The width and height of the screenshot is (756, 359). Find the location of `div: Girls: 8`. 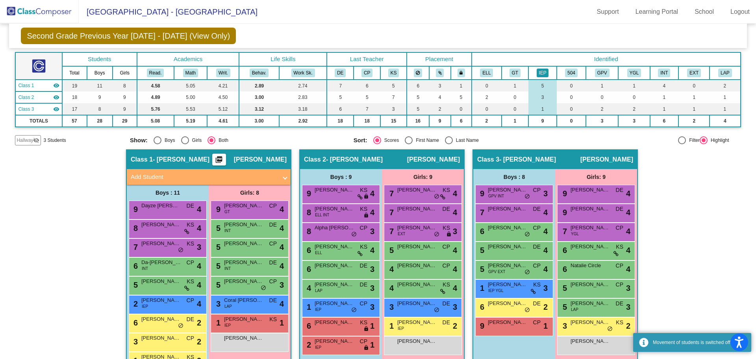

div: Girls: 8 is located at coordinates (250, 193).